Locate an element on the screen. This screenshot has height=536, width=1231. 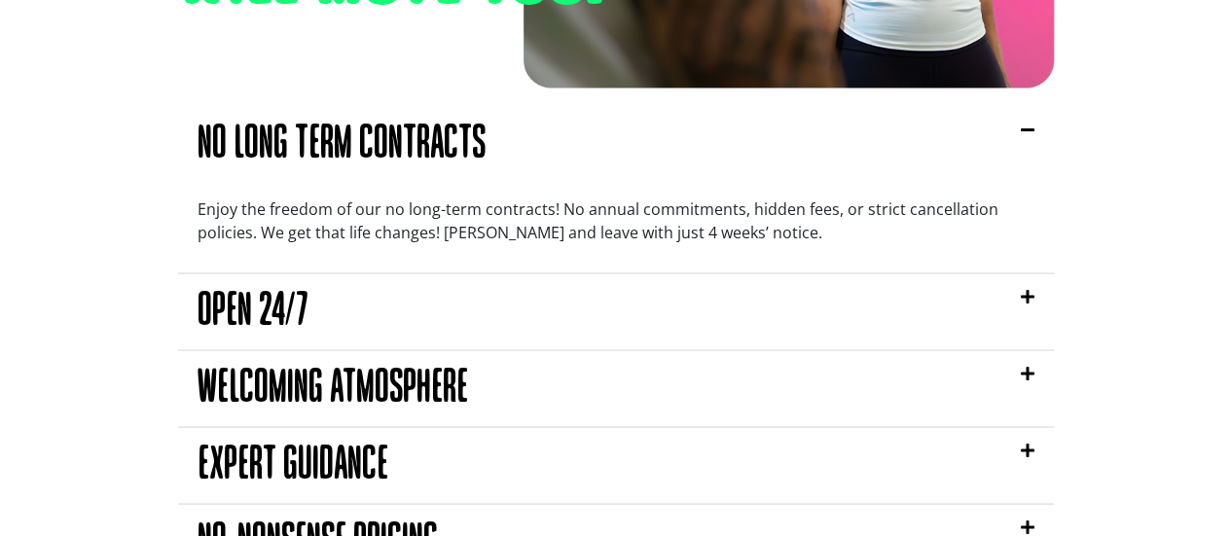
a: Welcoming Atmosphere is located at coordinates (333, 388).